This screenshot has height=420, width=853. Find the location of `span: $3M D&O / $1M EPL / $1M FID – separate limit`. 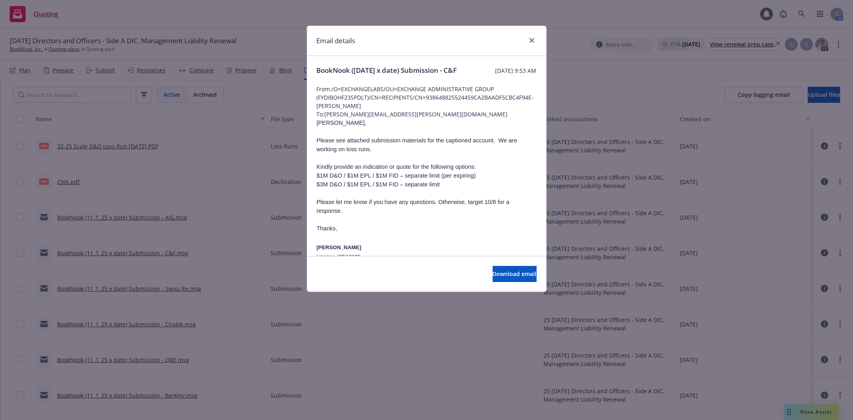

span: $3M D&O / $1M EPL / $1M FID – separate limit is located at coordinates (379, 184).